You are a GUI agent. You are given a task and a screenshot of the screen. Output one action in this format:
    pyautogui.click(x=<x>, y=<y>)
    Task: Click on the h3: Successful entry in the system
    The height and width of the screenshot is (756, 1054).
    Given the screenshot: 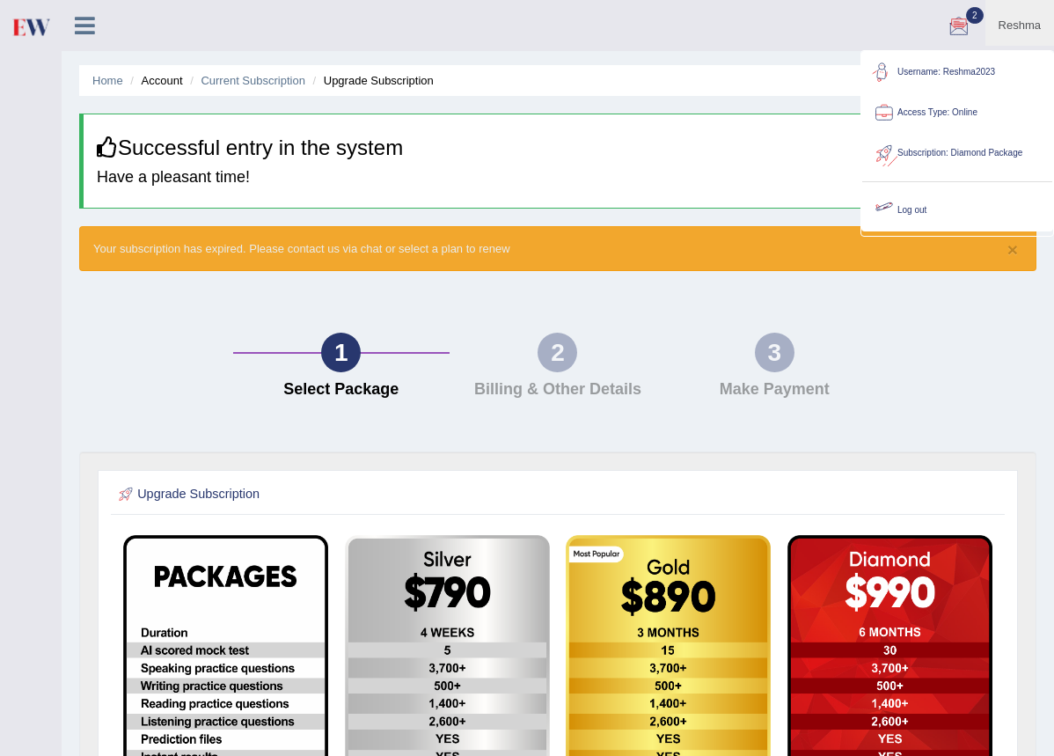 What is the action you would take?
    pyautogui.click(x=560, y=148)
    